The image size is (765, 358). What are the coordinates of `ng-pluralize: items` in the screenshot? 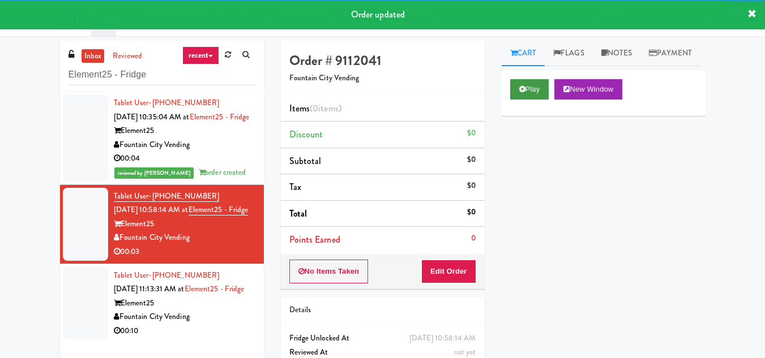 It's located at (328, 108).